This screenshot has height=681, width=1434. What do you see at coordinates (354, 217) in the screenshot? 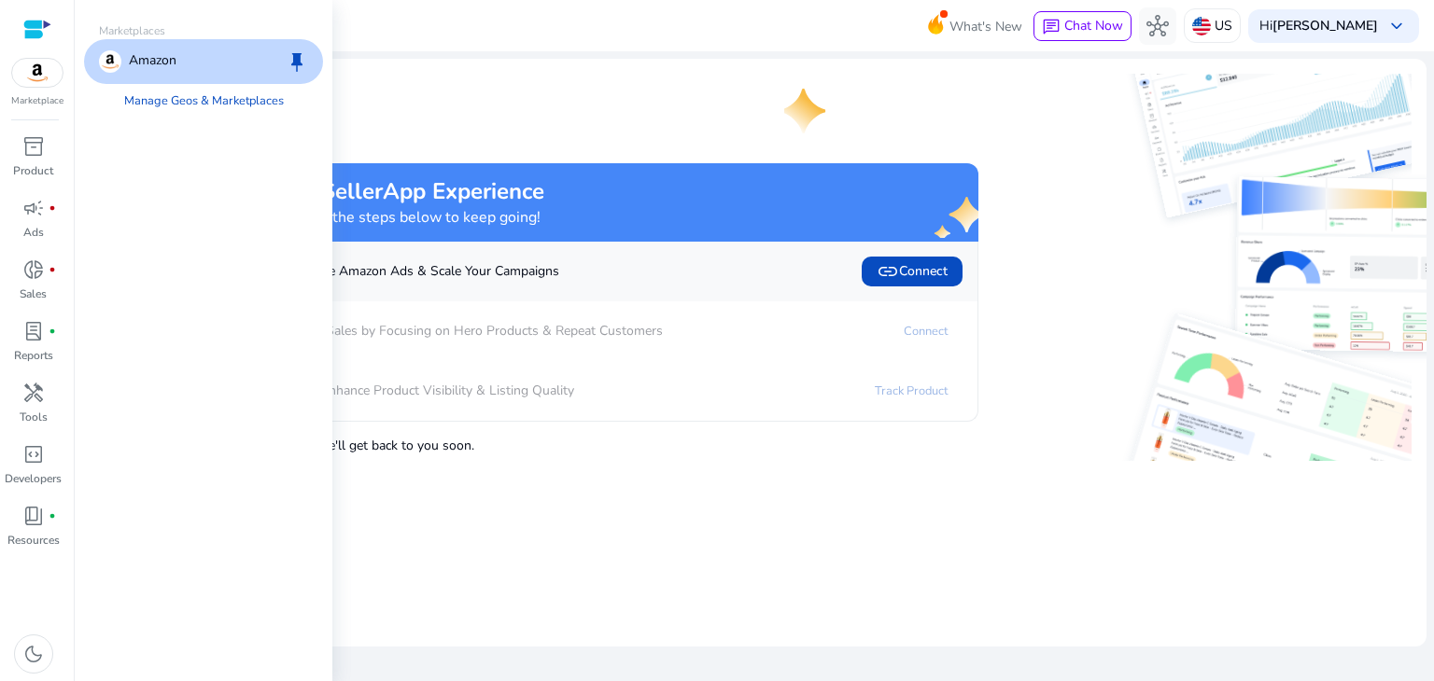
I see `h4: Almost there! Complete the steps below to keep going!` at bounding box center [354, 217].